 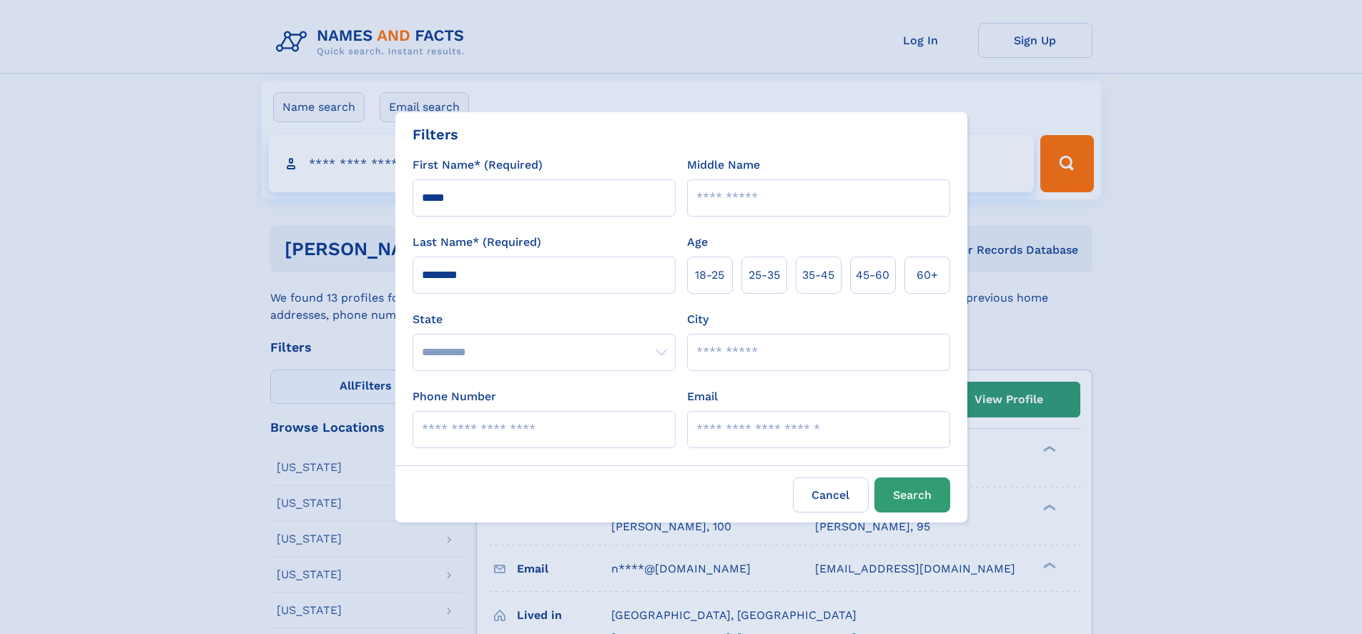 What do you see at coordinates (702, 397) in the screenshot?
I see `label: Email` at bounding box center [702, 397].